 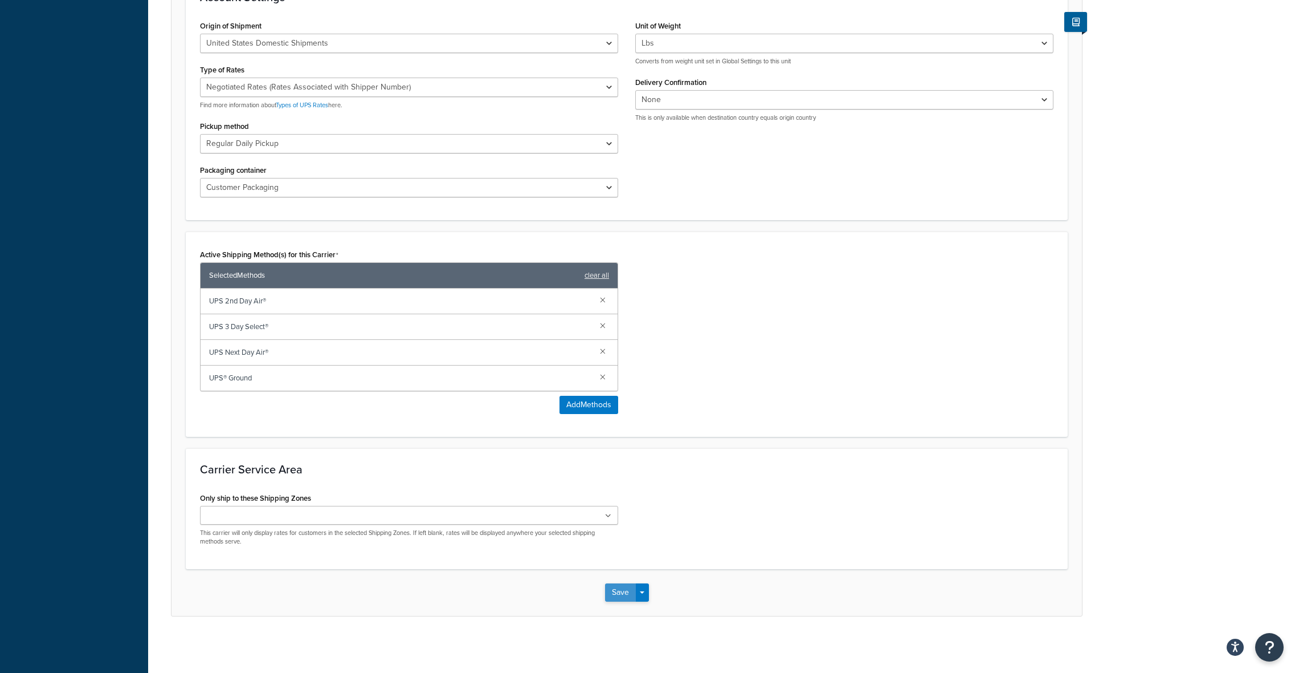 I want to click on label: Active Shipping Method(s) for this Carrier, so click(x=269, y=255).